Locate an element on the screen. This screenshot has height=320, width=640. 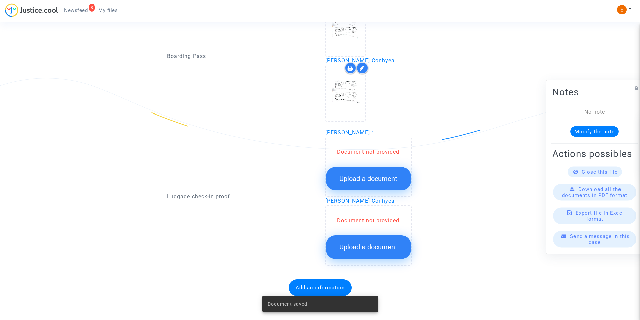
p: Boarding Pass is located at coordinates (241, 56).